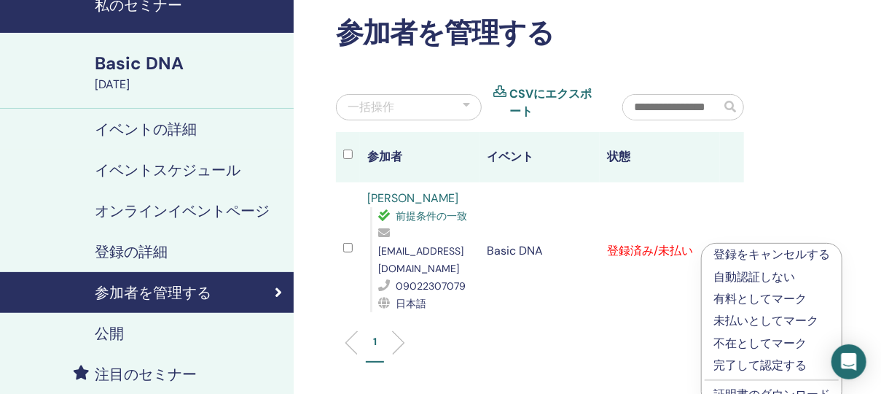 This screenshot has height=394, width=881. Describe the element at coordinates (660, 157) in the screenshot. I see `th: 状態` at that location.